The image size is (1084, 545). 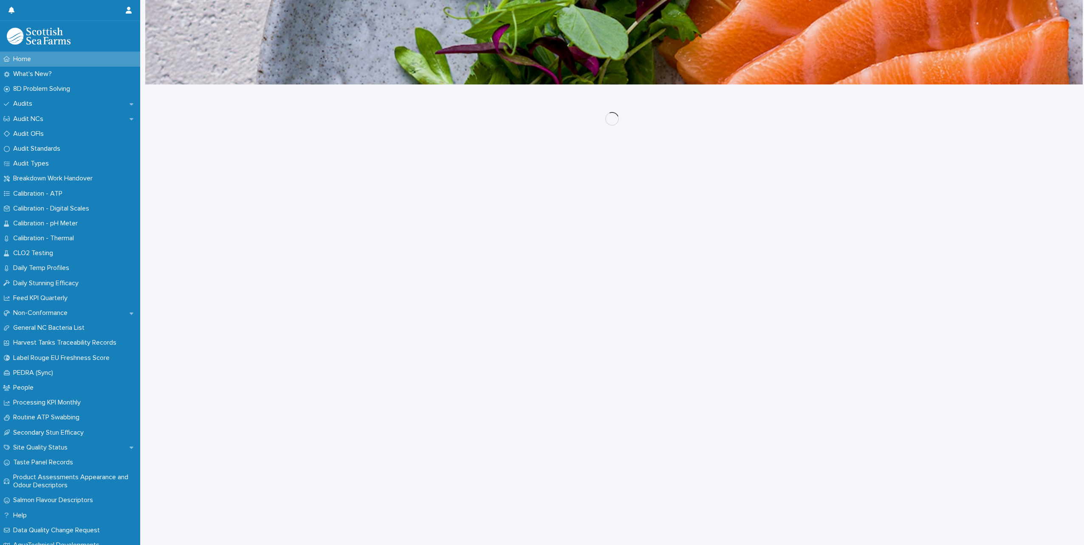 What do you see at coordinates (47, 223) in the screenshot?
I see `p: Calibration - pH Meter` at bounding box center [47, 223].